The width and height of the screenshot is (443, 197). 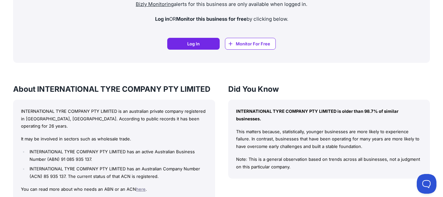 What do you see at coordinates (114, 189) in the screenshot?
I see `p: You can read more about who needs an ABN or an ACN .` at bounding box center [114, 189].